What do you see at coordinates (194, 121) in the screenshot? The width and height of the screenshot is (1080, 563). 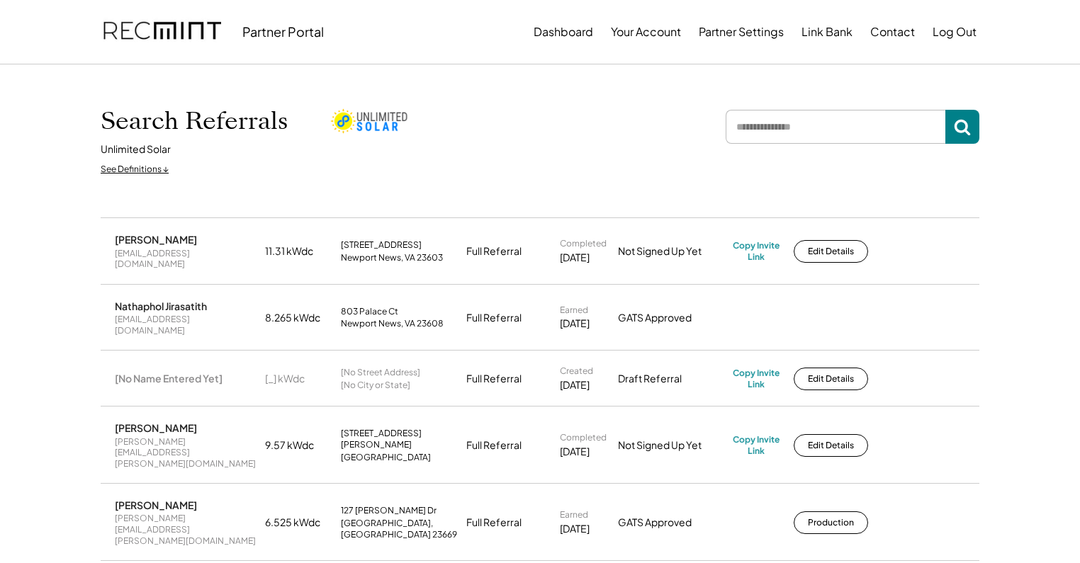 I see `h1: Search Referrals` at bounding box center [194, 121].